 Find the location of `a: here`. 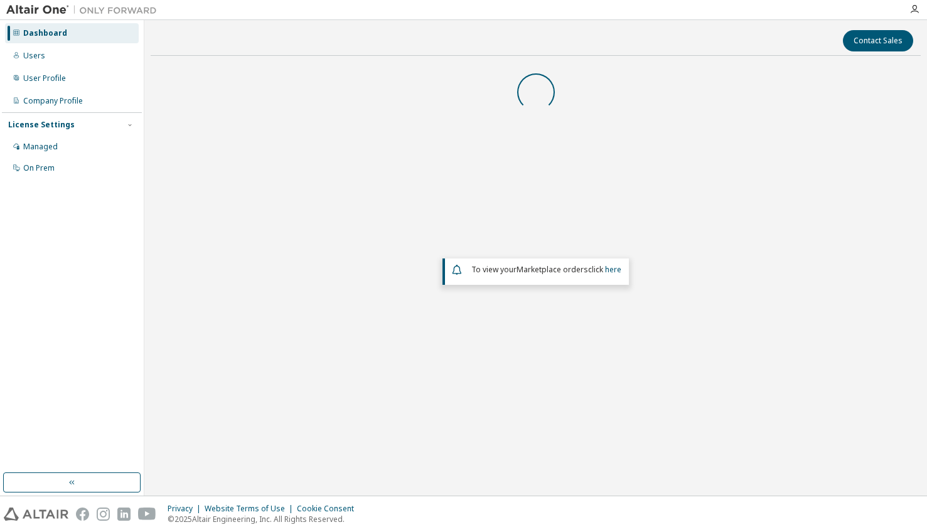

a: here is located at coordinates (613, 269).